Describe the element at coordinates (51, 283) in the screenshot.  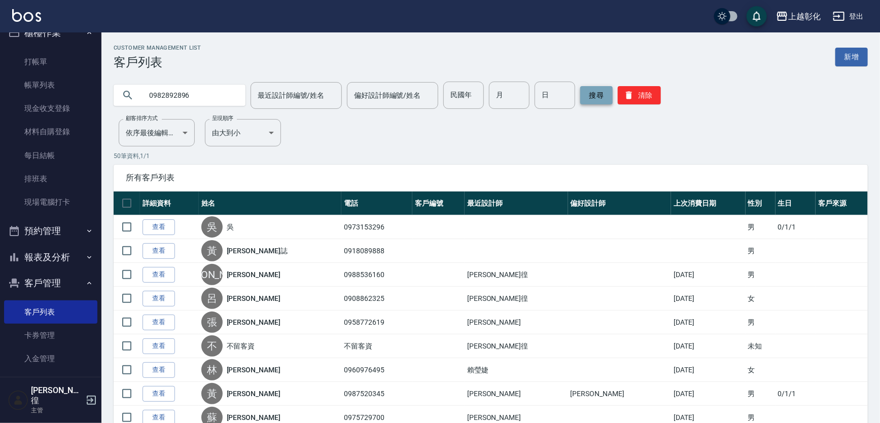
I see `button: 客戶管理` at that location.